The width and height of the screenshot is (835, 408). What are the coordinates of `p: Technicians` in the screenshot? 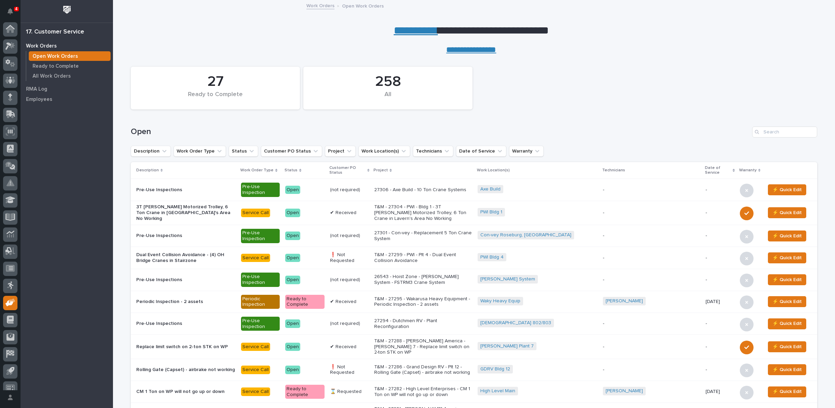 It's located at (614, 170).